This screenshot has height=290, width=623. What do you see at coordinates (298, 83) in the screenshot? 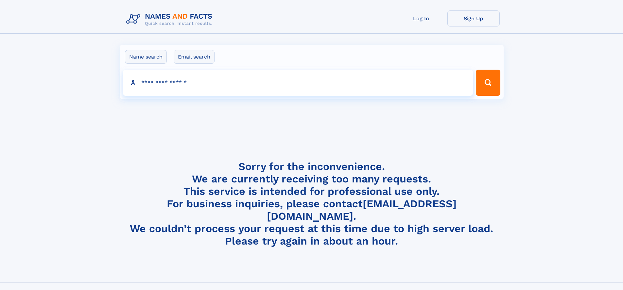
I see `input: search input` at bounding box center [298, 83].